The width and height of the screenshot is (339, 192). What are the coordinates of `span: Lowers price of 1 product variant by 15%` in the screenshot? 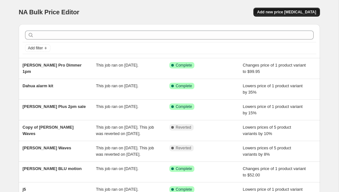 It's located at (273, 109).